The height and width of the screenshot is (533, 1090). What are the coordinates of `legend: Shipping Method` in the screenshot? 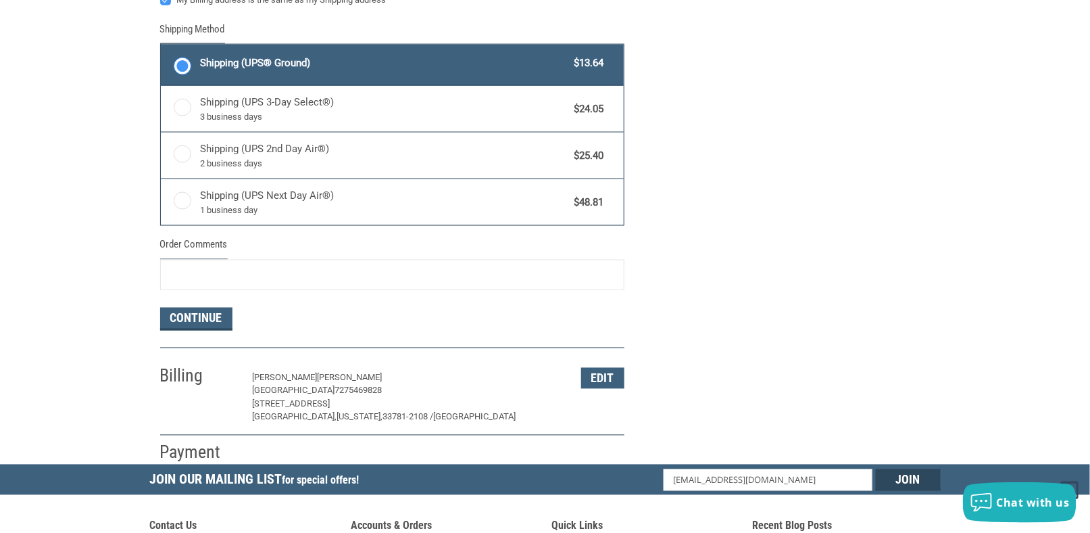 It's located at (193, 32).